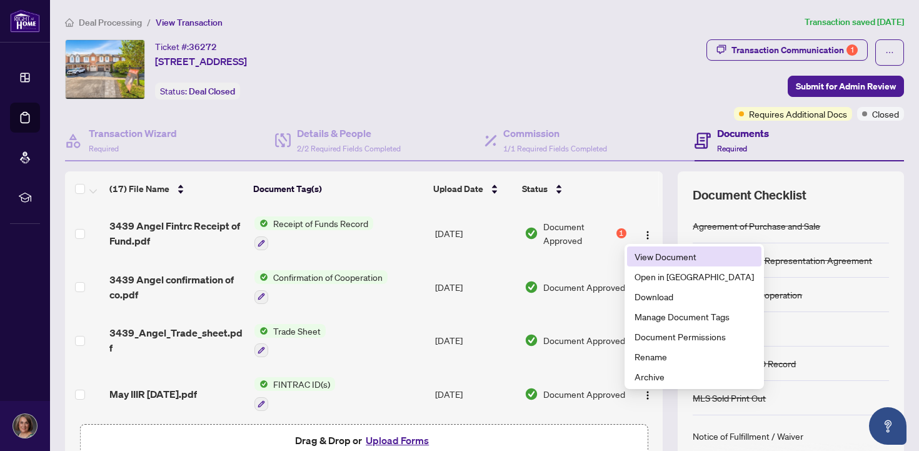  Describe the element at coordinates (756, 226) in the screenshot. I see `div: Agreement of Purchase and Sale` at that location.